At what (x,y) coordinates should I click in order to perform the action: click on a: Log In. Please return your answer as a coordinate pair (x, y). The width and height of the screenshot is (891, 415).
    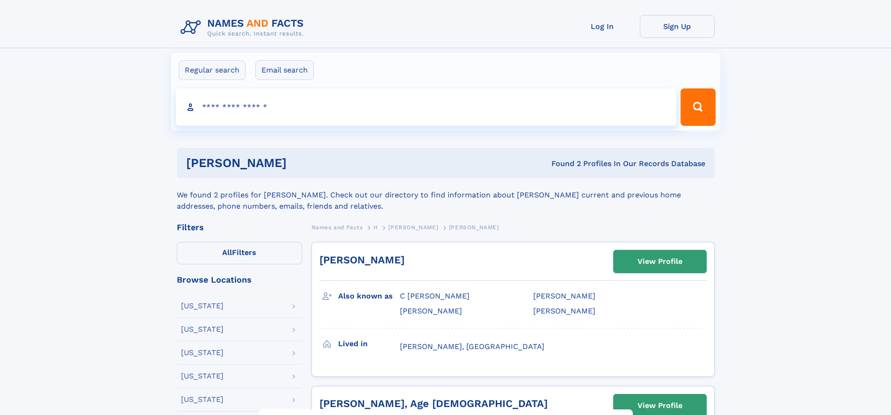
    Looking at the image, I should click on (602, 26).